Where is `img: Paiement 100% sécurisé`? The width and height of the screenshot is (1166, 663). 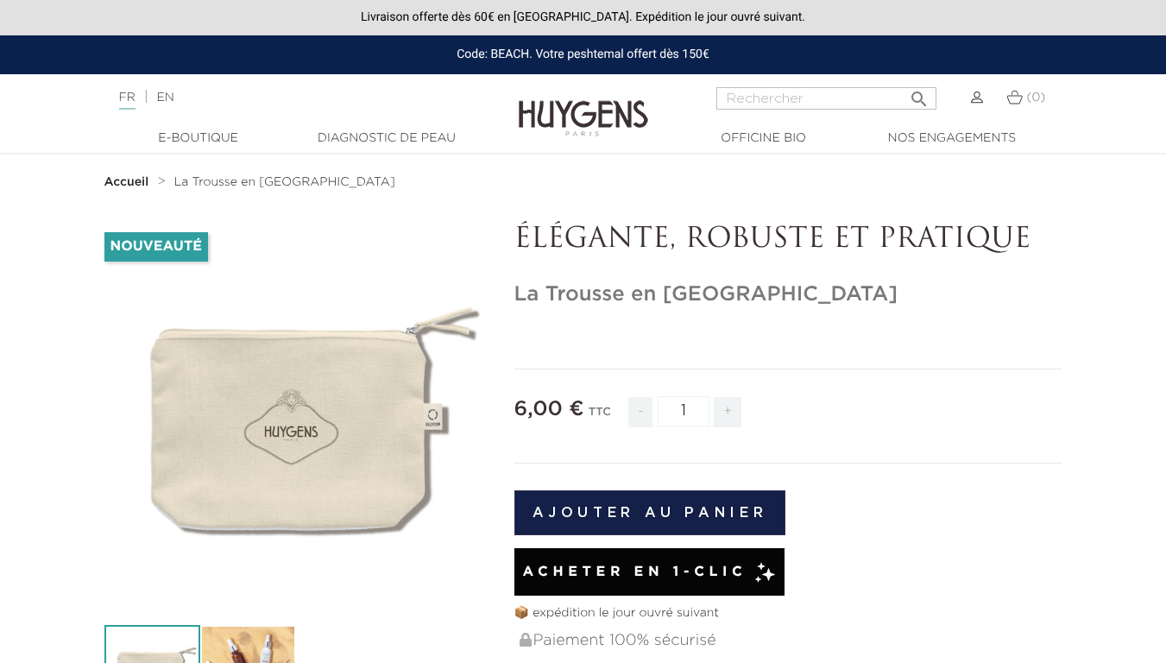 img: Paiement 100% sécurisé is located at coordinates (525, 639).